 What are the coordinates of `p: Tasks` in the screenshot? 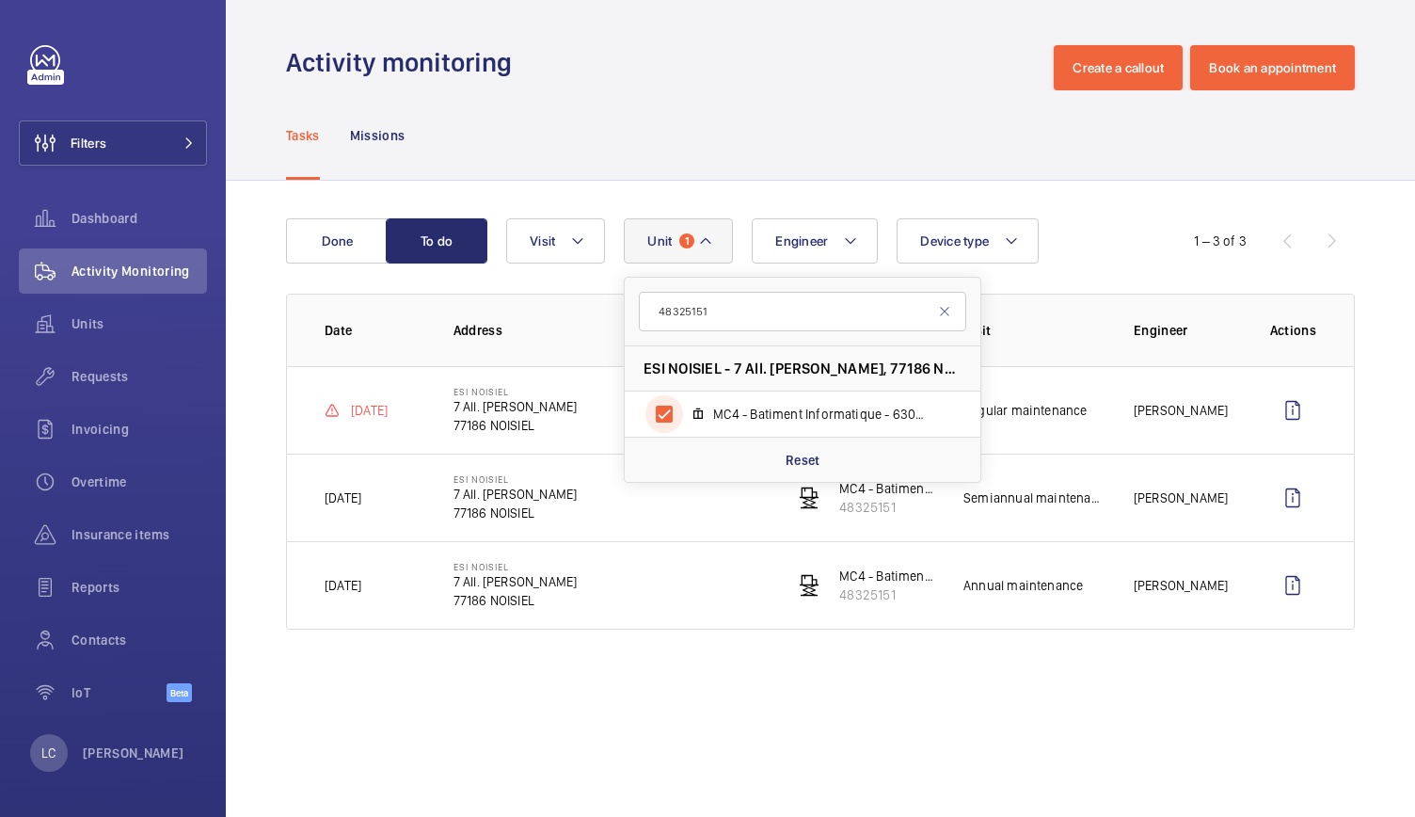 It's located at (303, 136).